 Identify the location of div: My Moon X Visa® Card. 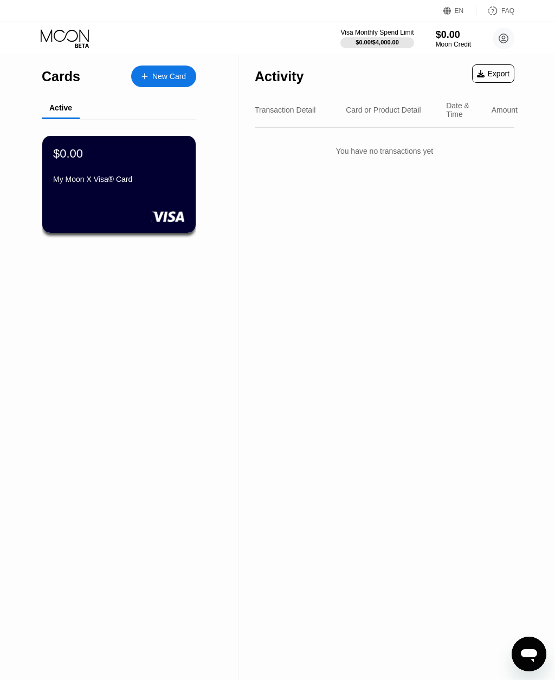
(119, 179).